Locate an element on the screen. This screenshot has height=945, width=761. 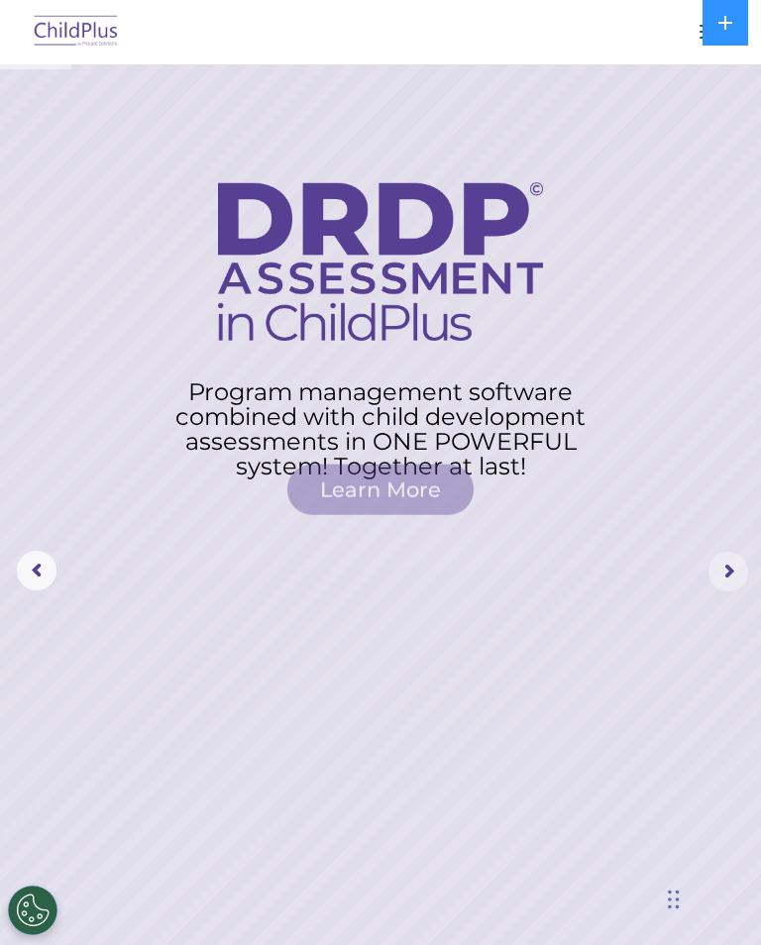
img: DRDP Assessment in ChildPlus is located at coordinates (381, 262).